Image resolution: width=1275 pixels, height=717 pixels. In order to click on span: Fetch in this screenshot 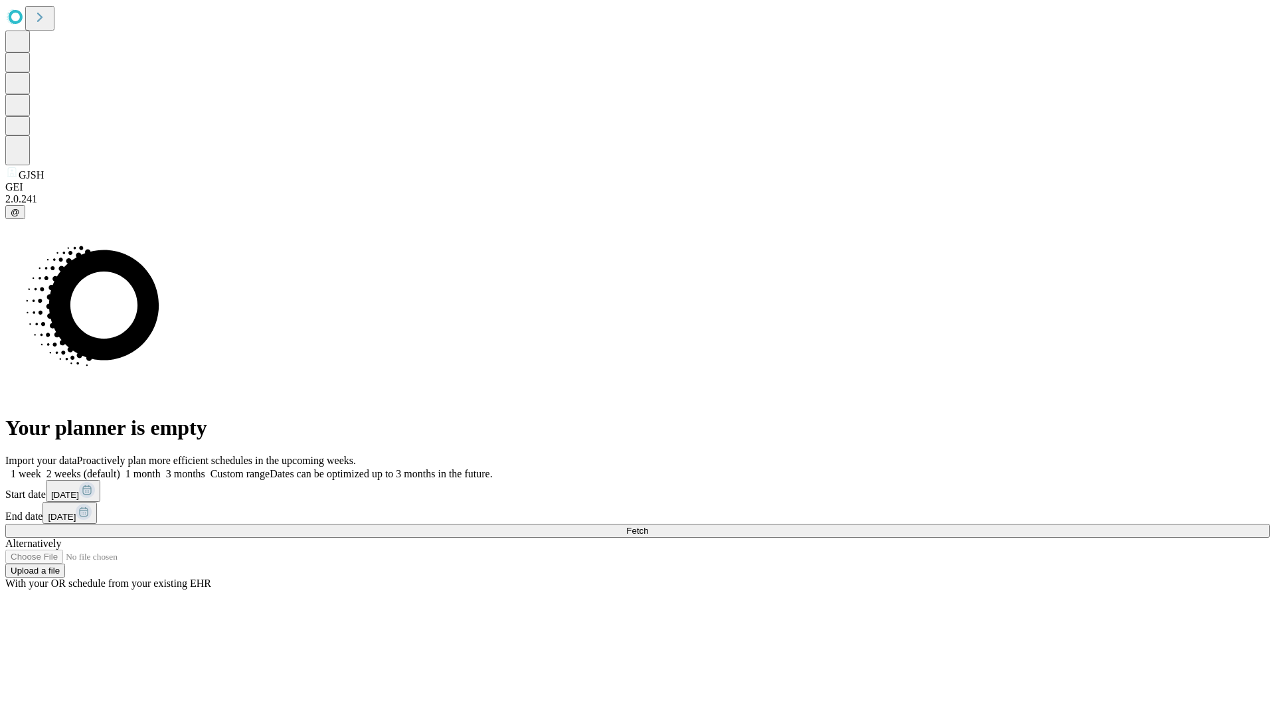, I will do `click(637, 530)`.